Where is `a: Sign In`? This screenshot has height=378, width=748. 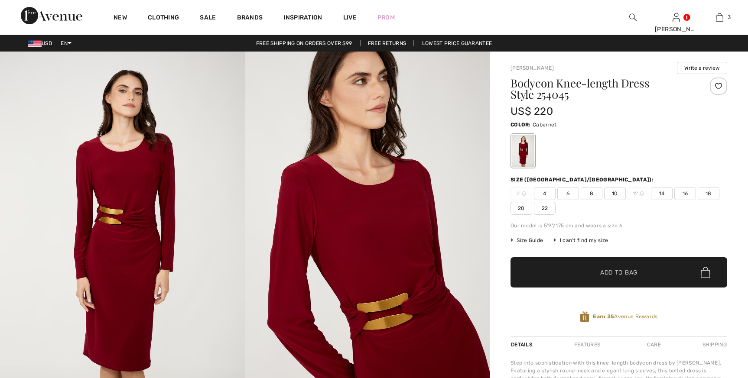 a: Sign In is located at coordinates (676, 17).